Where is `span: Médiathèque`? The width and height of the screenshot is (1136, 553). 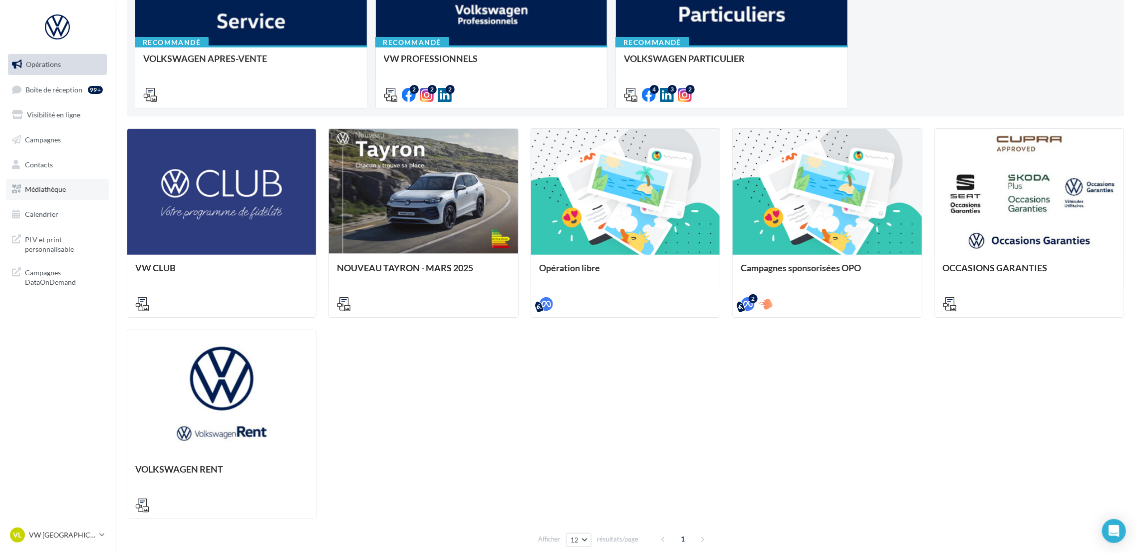
span: Médiathèque is located at coordinates (45, 189).